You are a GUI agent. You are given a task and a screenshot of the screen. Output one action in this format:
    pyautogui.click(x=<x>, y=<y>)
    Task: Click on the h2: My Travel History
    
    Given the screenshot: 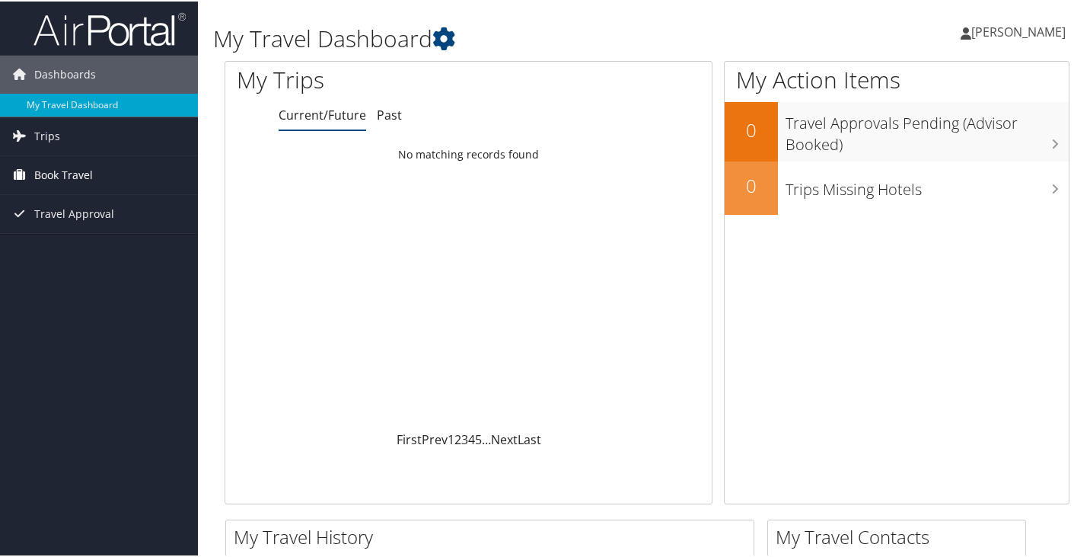 What is the action you would take?
    pyautogui.click(x=493, y=535)
    